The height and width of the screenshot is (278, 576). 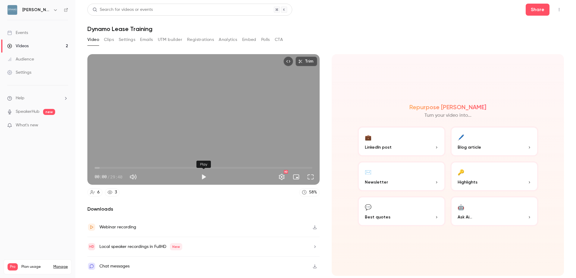 I want to click on button: Turn on miniplayer, so click(x=296, y=177).